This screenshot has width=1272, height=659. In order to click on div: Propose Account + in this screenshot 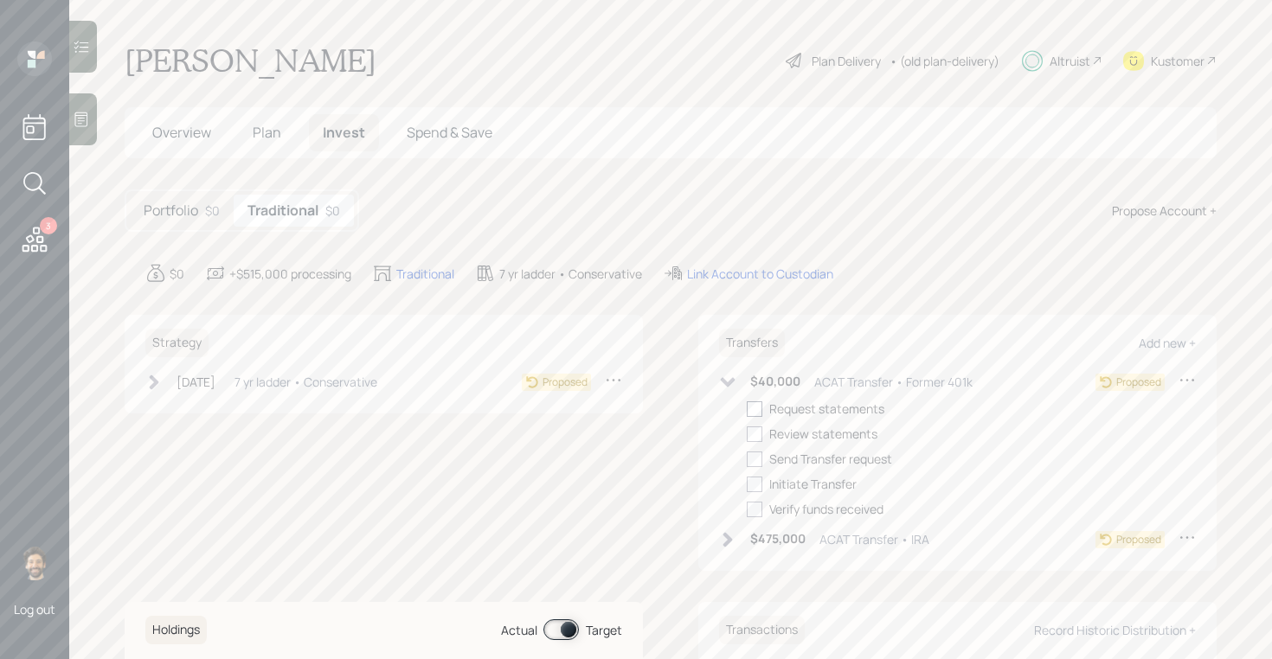, I will do `click(1164, 210)`.